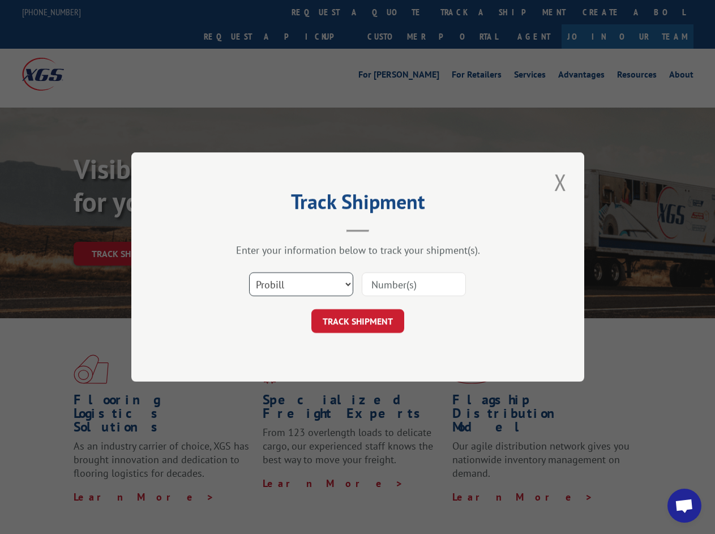 The image size is (715, 534). Describe the element at coordinates (358, 321) in the screenshot. I see `button: TRACK SHIPMENT` at that location.